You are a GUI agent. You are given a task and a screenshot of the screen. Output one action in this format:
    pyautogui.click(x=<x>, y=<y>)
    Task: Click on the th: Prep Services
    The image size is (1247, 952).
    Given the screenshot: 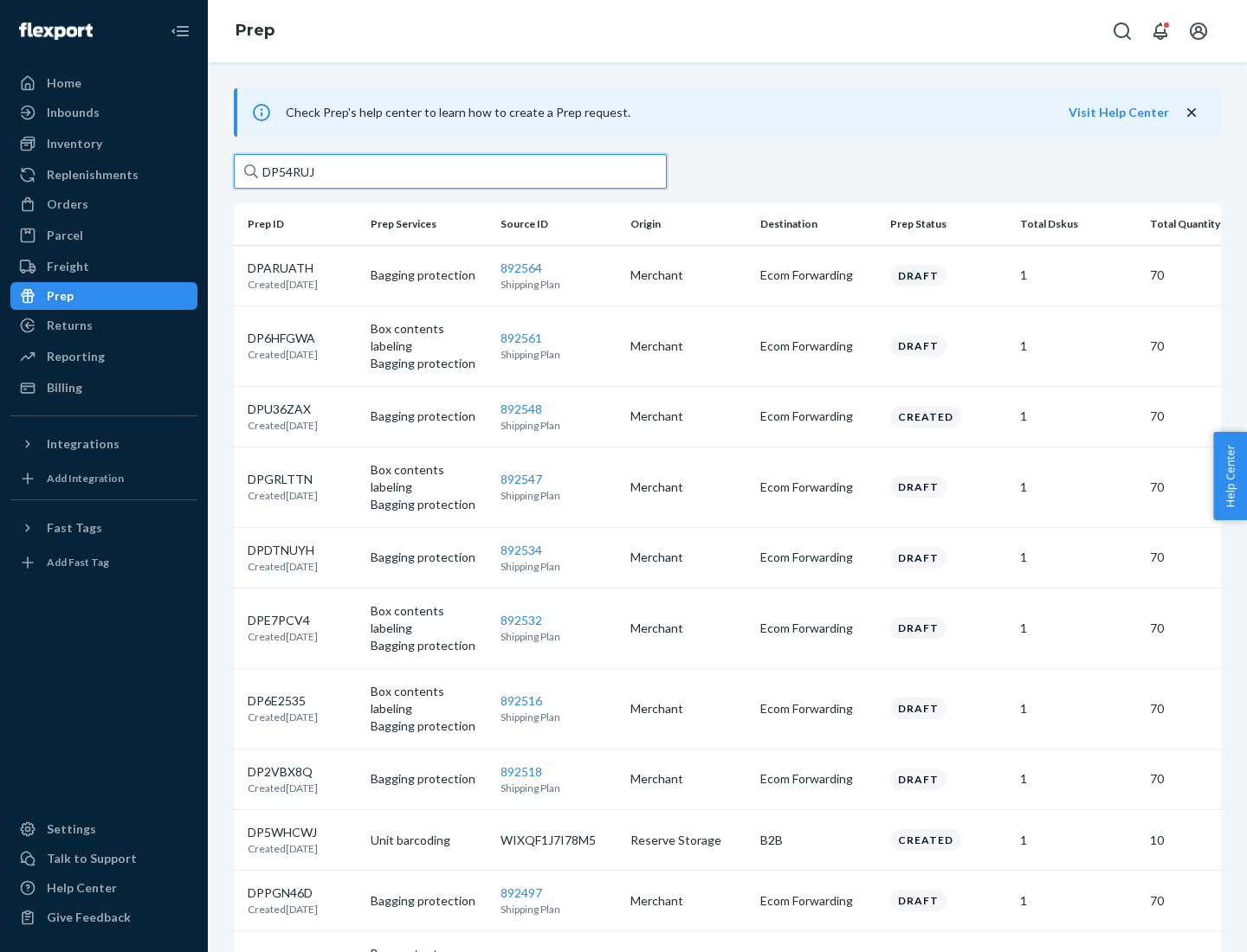 What is the action you would take?
    pyautogui.click(x=428, y=225)
    